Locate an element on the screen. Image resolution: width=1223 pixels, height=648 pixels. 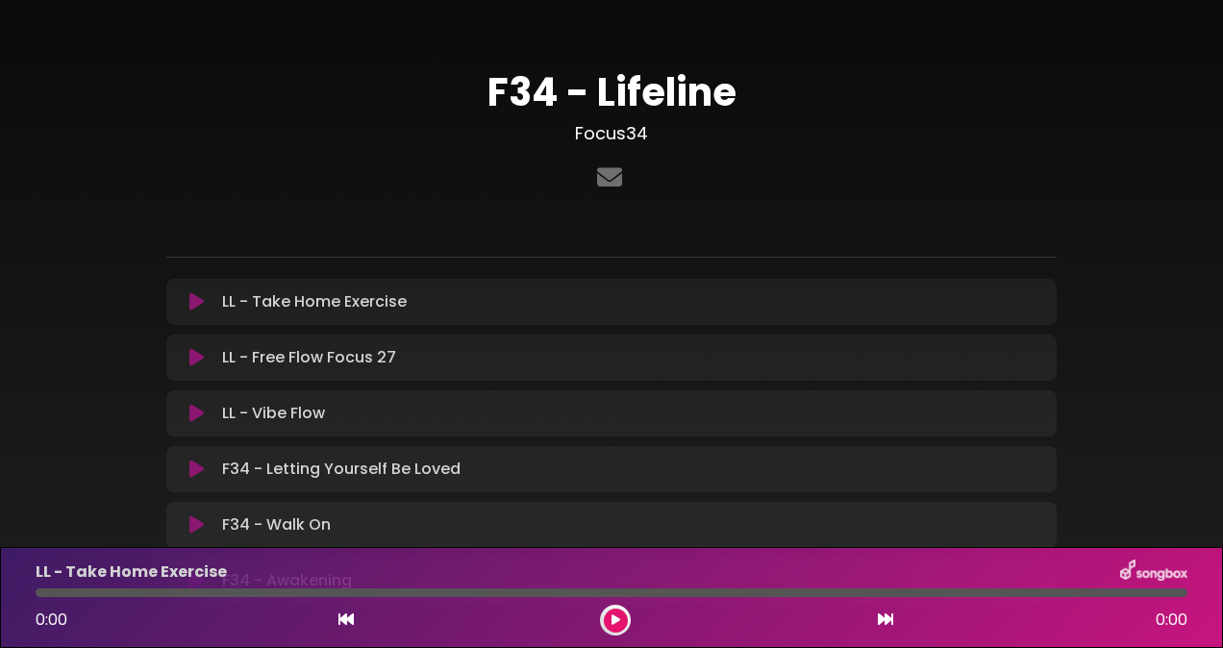
h3: Focus34 is located at coordinates (612, 134).